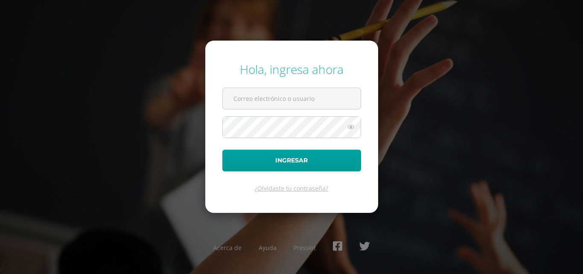  Describe the element at coordinates (292, 188) in the screenshot. I see `a: ¿Olvidaste tu contraseña?` at that location.